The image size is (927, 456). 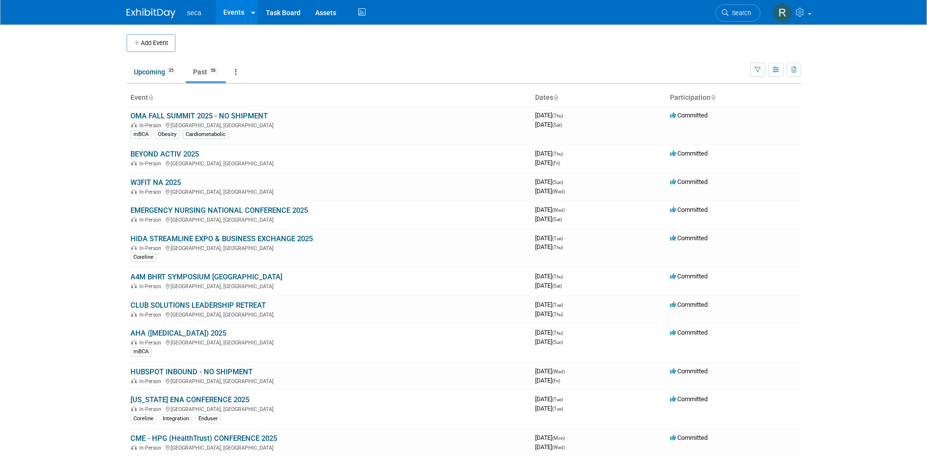 I want to click on a: W3FIT NA 2025, so click(x=155, y=182).